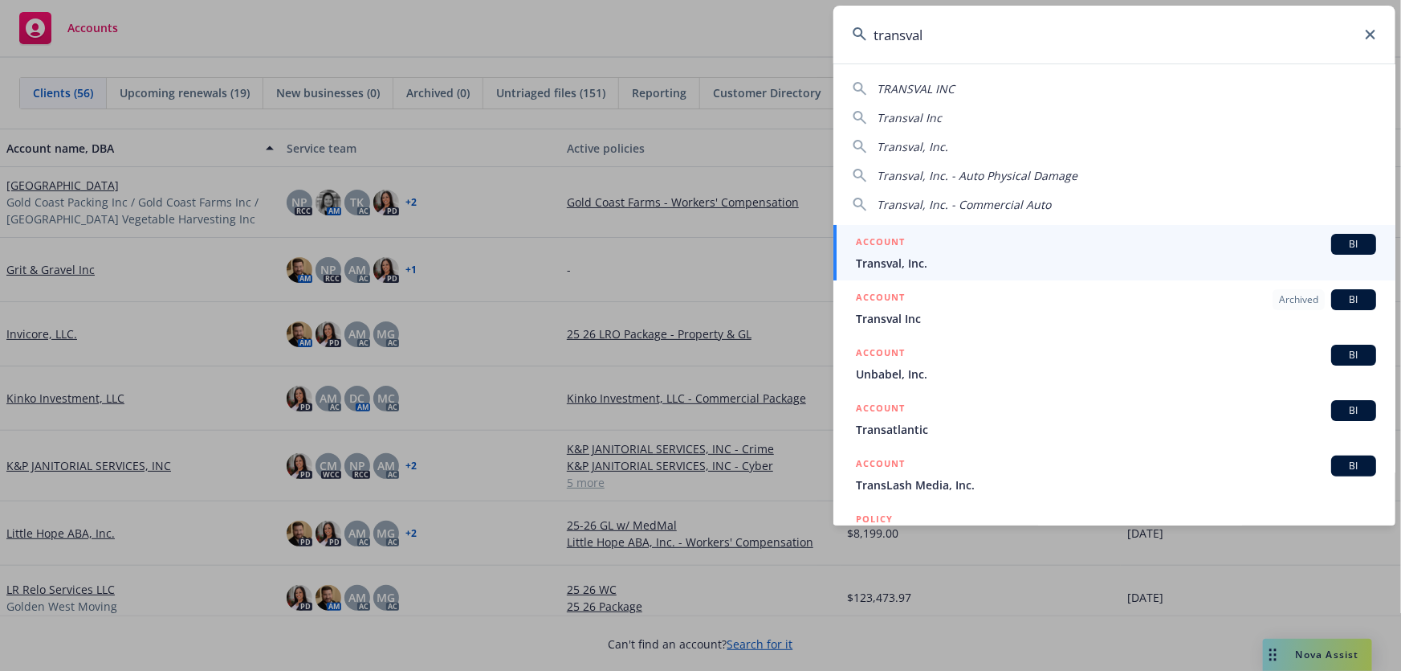 Image resolution: width=1401 pixels, height=671 pixels. What do you see at coordinates (875, 519) in the screenshot?
I see `h5: POLICY` at bounding box center [875, 519].